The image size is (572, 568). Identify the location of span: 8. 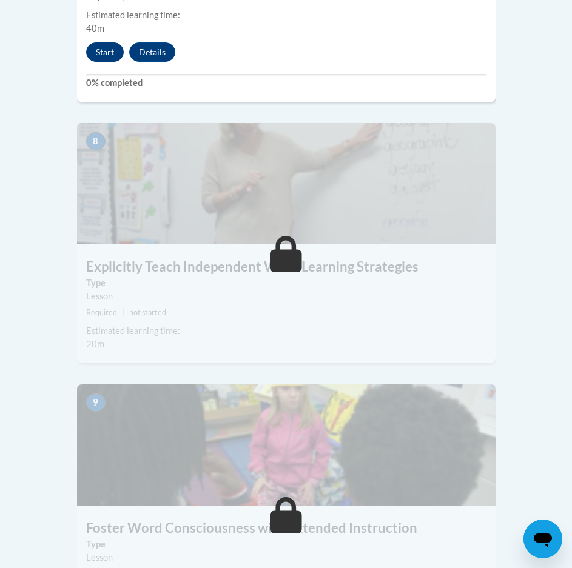
(96, 141).